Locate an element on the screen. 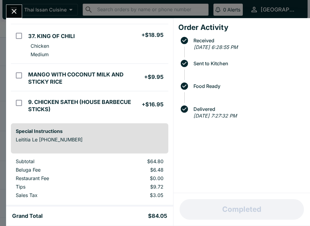 Image resolution: width=310 pixels, height=226 pixels. p: $64.80 is located at coordinates (134, 162).